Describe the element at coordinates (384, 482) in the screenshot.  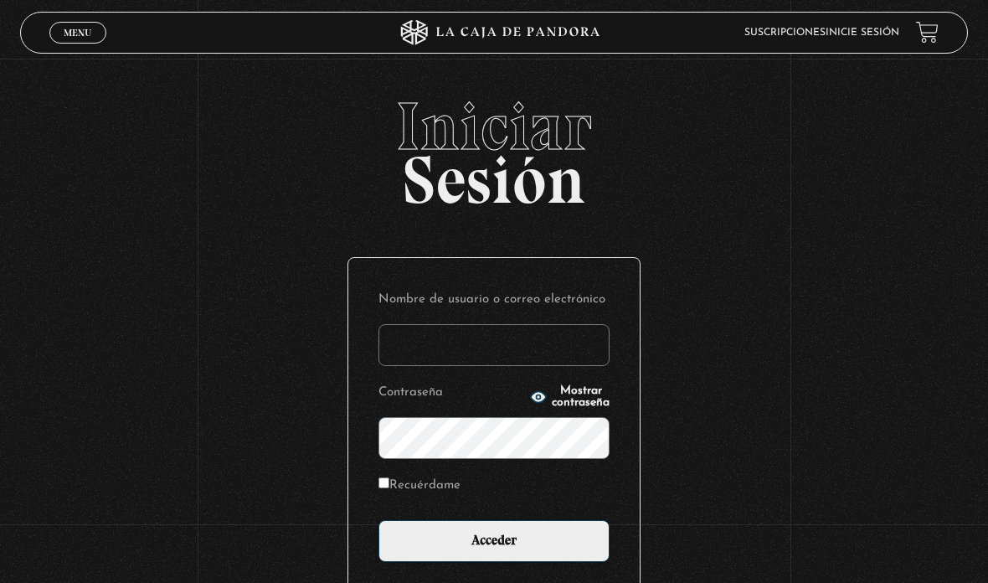
I see `input: Recuérdame` at that location.